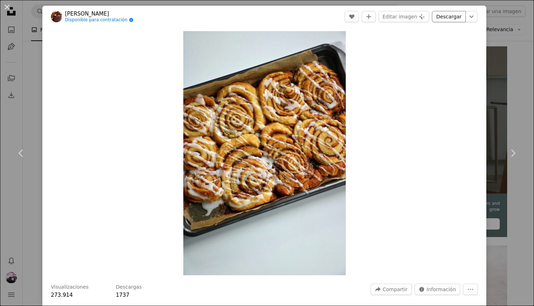  I want to click on span: 1737, so click(123, 295).